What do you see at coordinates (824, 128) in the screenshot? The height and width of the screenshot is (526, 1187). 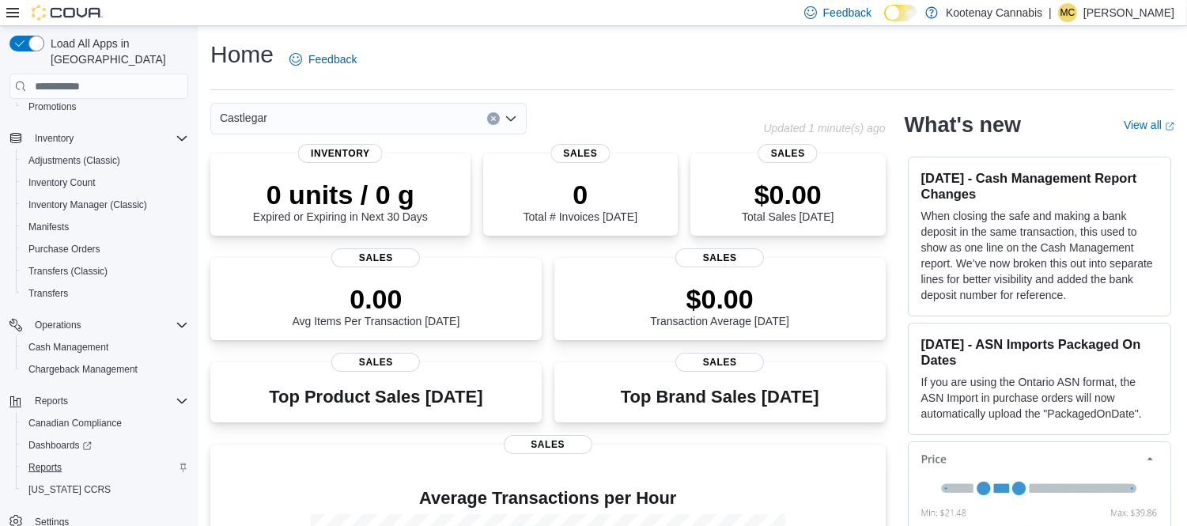 I see `p: Updated 1 minute(s) ago` at bounding box center [824, 128].